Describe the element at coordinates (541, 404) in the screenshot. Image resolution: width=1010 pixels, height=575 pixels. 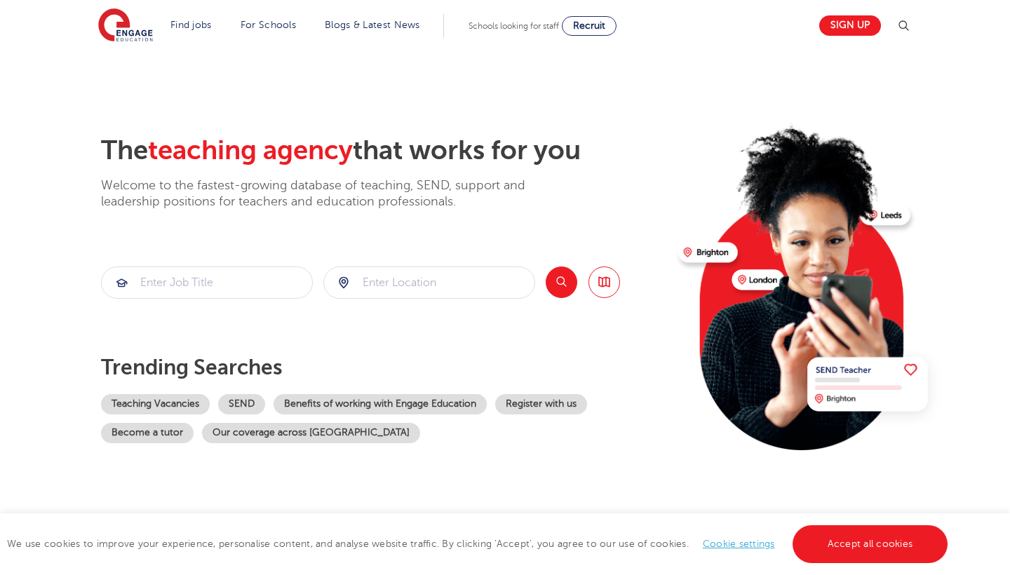
I see `a: Register with us` at that location.